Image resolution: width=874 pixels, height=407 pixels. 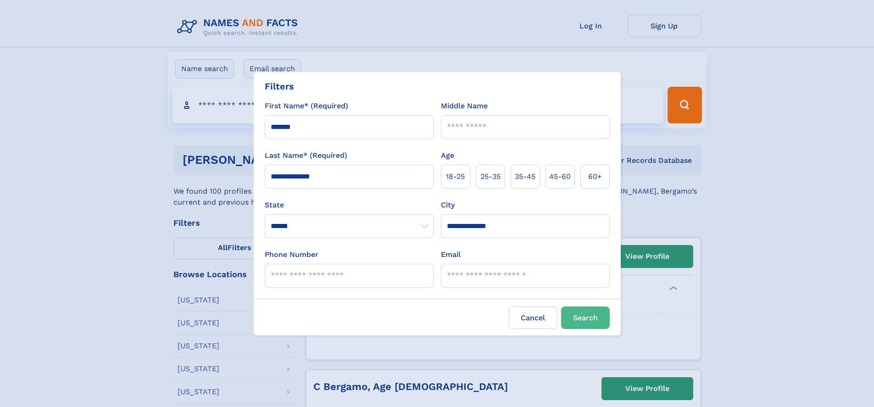 I want to click on span: 45‑60, so click(x=560, y=177).